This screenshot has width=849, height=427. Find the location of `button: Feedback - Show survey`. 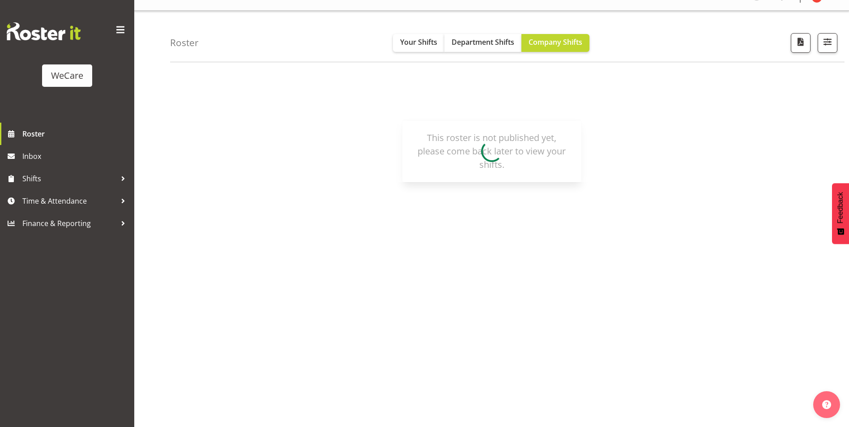

button: Feedback - Show survey is located at coordinates (840, 213).